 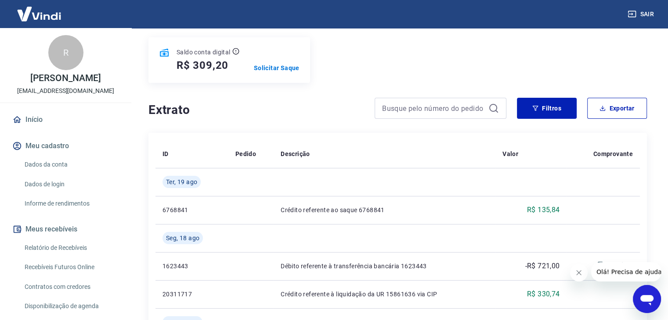 What do you see at coordinates (192, 294) in the screenshot?
I see `p: 20311717` at bounding box center [192, 294].